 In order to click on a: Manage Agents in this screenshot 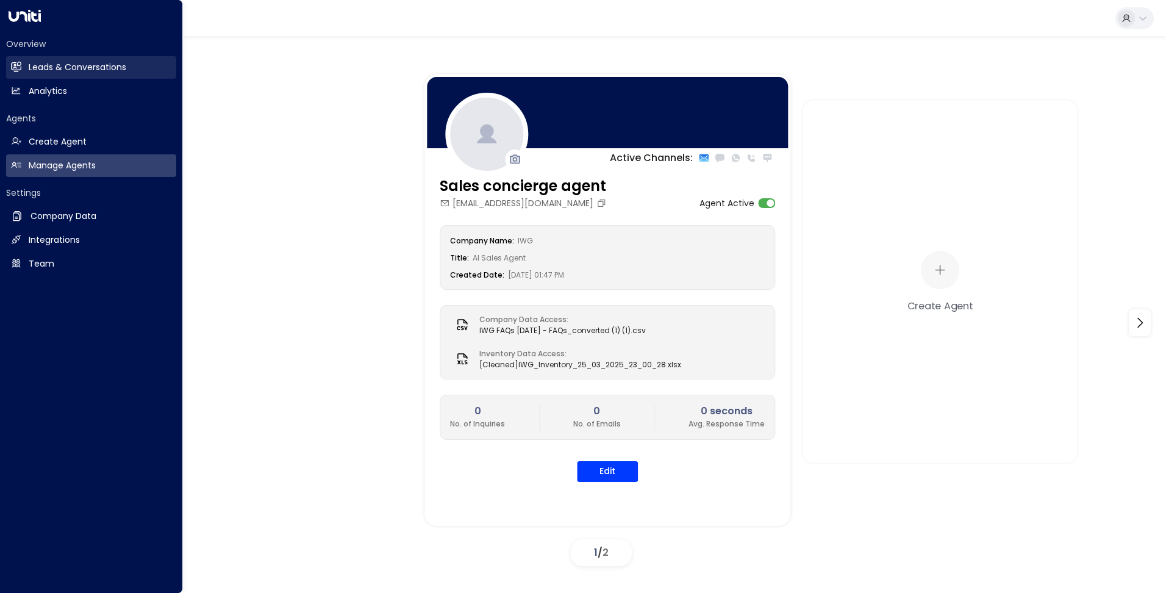, I will do `click(91, 165)`.